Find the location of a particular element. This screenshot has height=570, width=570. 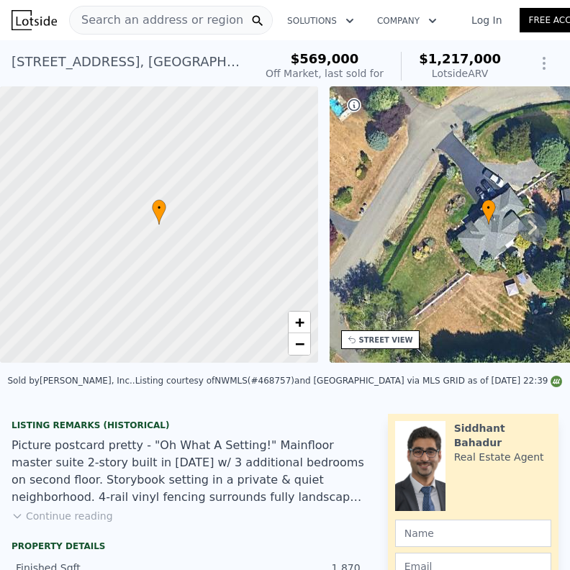

div: Listing Remarks (Historical) is located at coordinates (188, 426).